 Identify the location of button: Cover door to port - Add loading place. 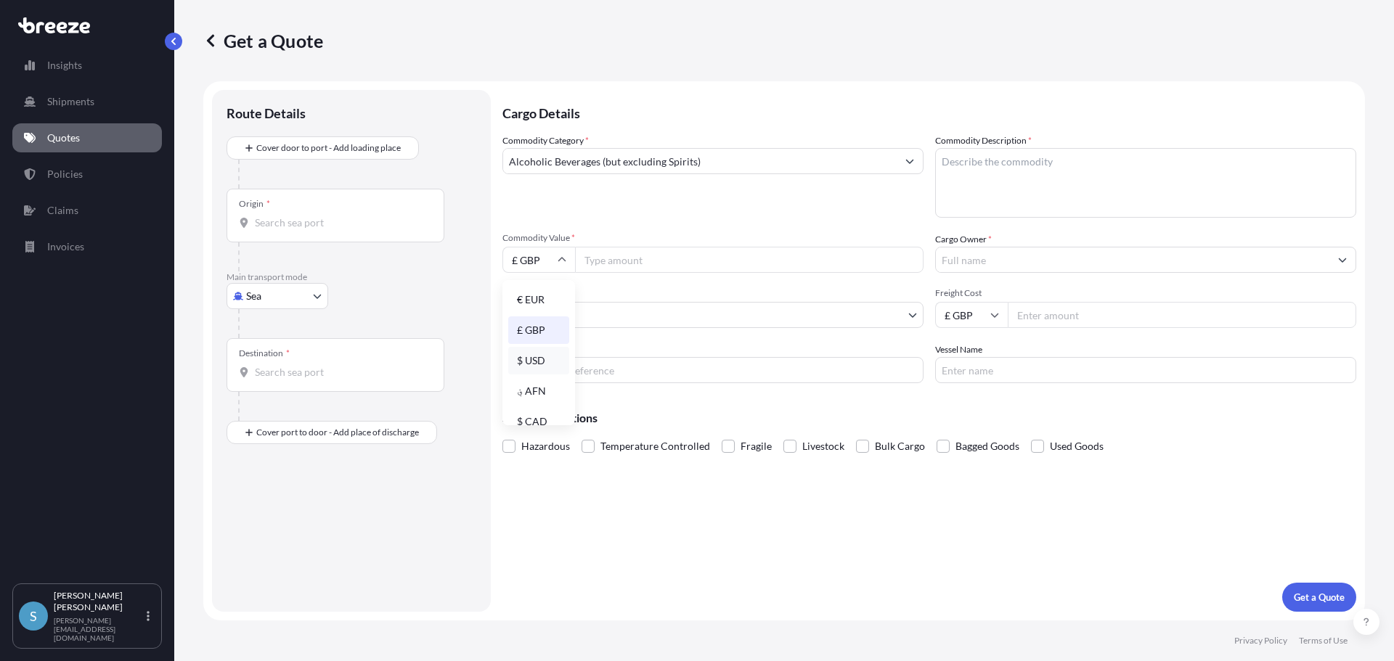
(322, 148).